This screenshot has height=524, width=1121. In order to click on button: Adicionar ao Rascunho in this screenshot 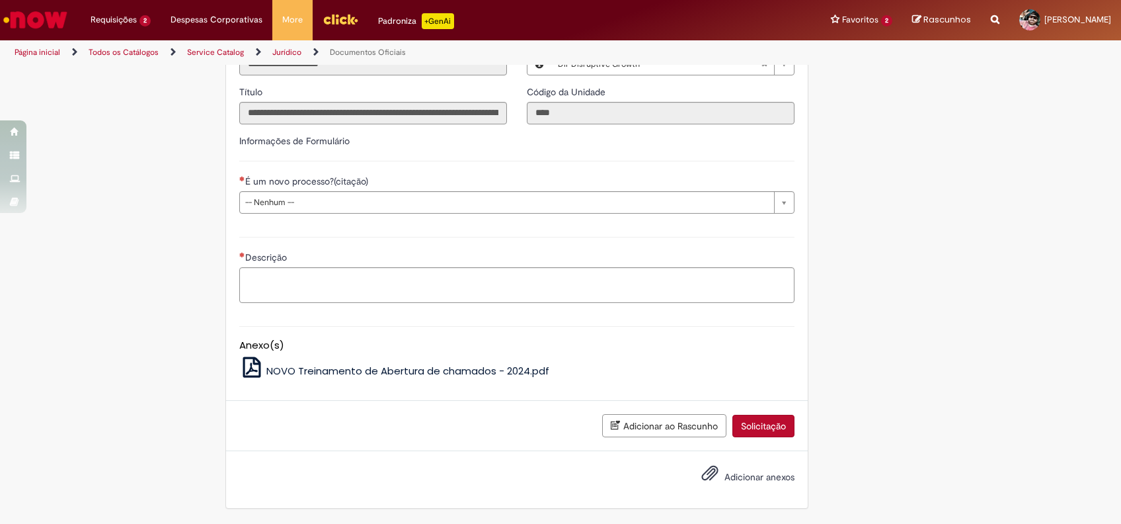, I will do `click(664, 425)`.